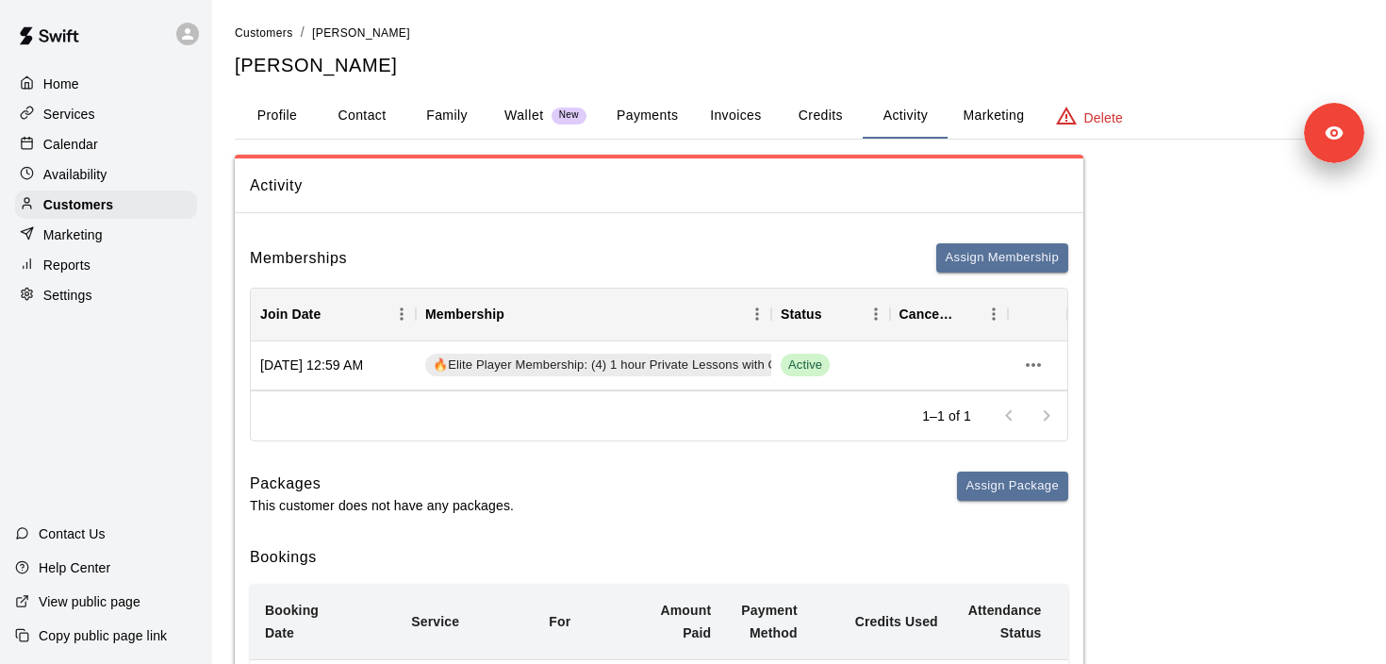 The image size is (1386, 664). I want to click on button: Assign Membership, so click(1002, 257).